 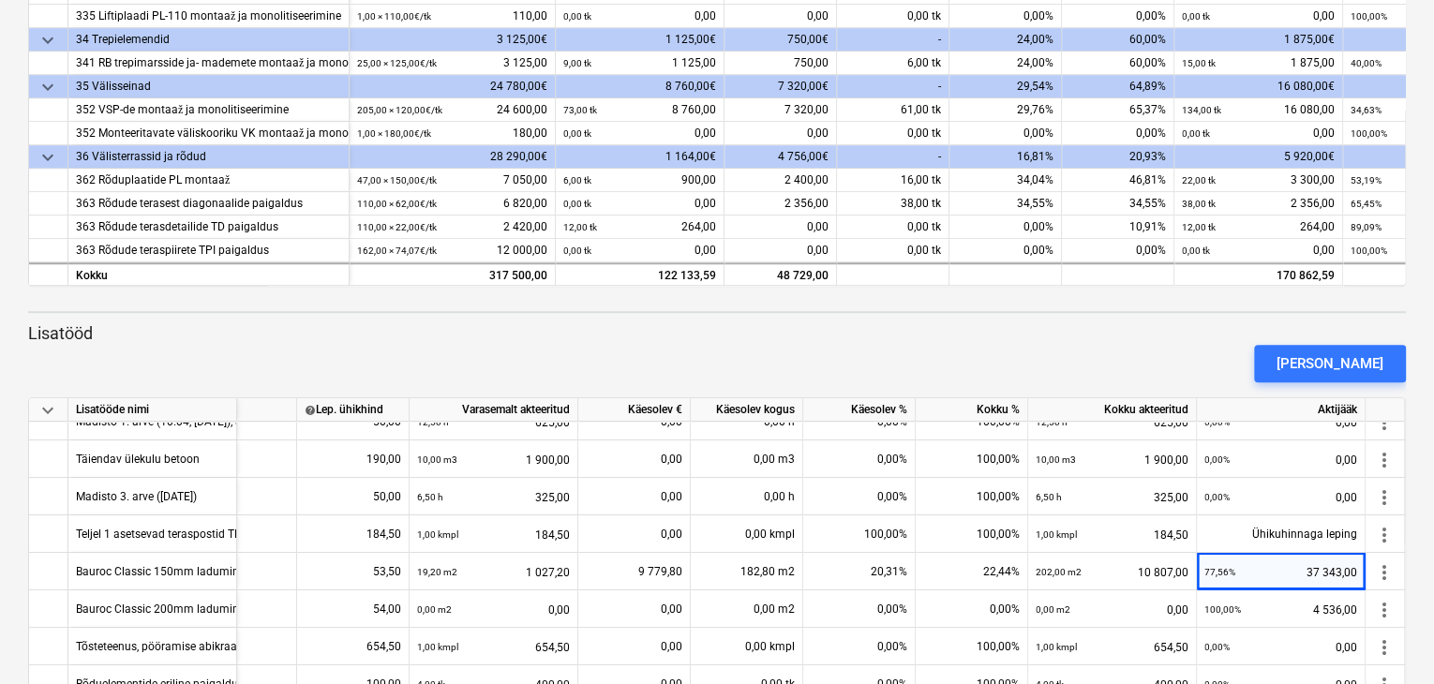 I want to click on div: 24,00%, so click(x=1006, y=39).